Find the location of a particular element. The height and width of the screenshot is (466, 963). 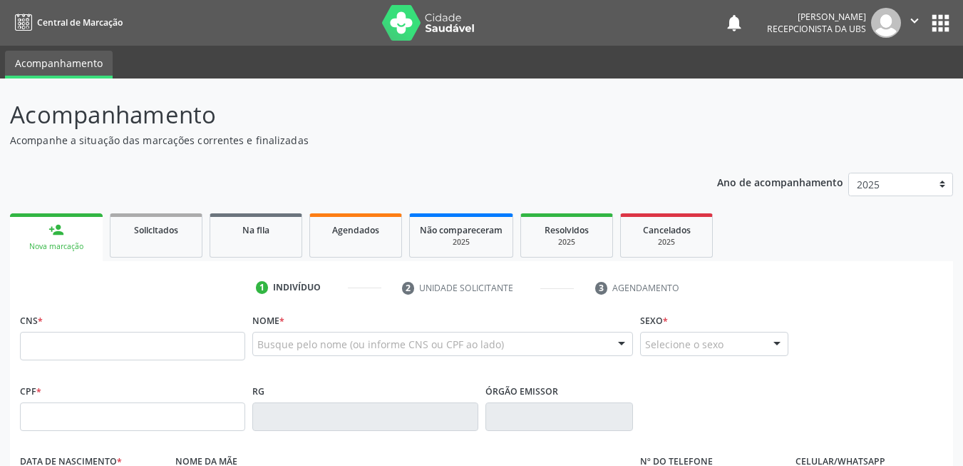

span: Na fila is located at coordinates (256, 230).